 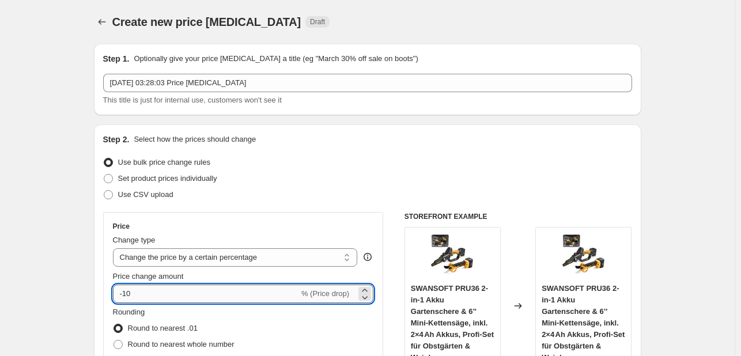 I want to click on input: 30% off holiday sale, so click(x=368, y=83).